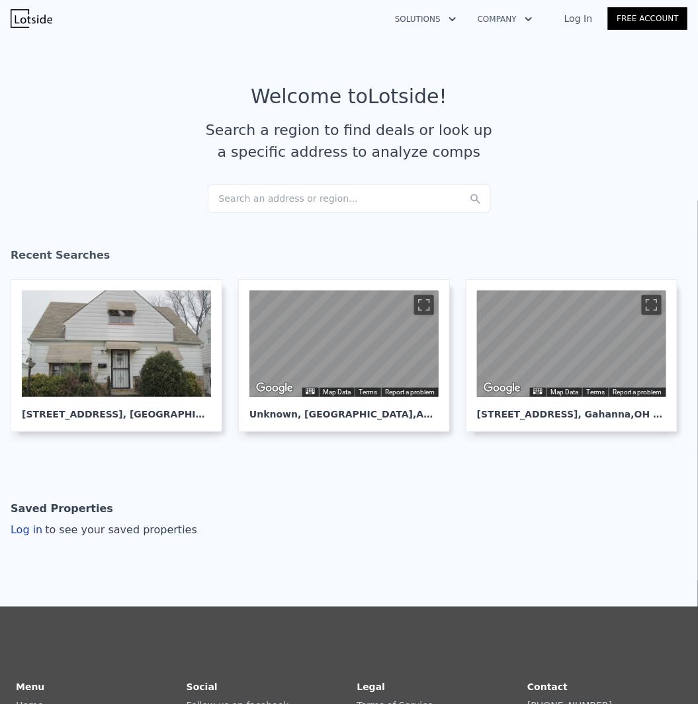 The width and height of the screenshot is (698, 704). Describe the element at coordinates (647, 19) in the screenshot. I see `a: Free Account` at that location.